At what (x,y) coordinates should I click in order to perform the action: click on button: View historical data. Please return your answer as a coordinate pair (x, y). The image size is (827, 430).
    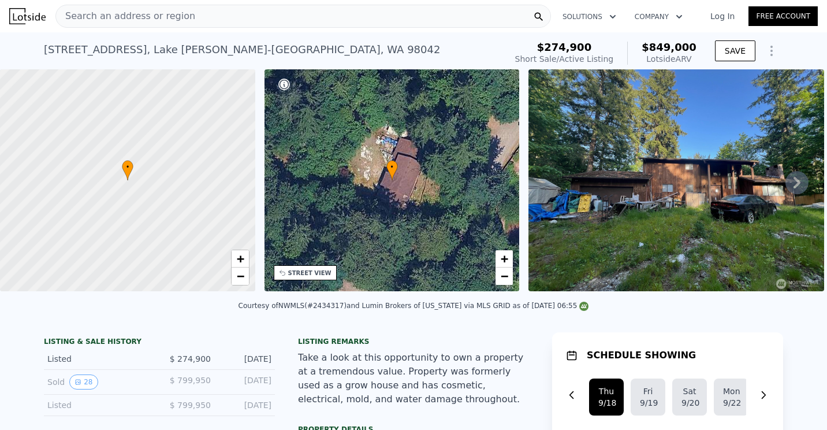
    Looking at the image, I should click on (83, 382).